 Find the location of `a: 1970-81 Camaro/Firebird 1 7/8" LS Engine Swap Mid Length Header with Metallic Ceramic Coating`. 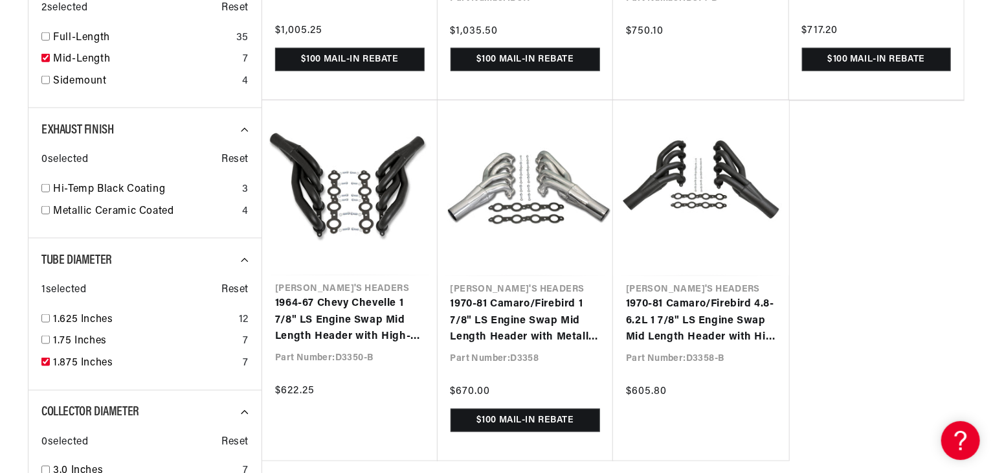

a: 1970-81 Camaro/Firebird 1 7/8" LS Engine Swap Mid Length Header with Metallic Ceramic Coating is located at coordinates (526, 320).